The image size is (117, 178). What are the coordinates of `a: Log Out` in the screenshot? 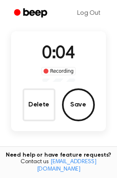 It's located at (89, 13).